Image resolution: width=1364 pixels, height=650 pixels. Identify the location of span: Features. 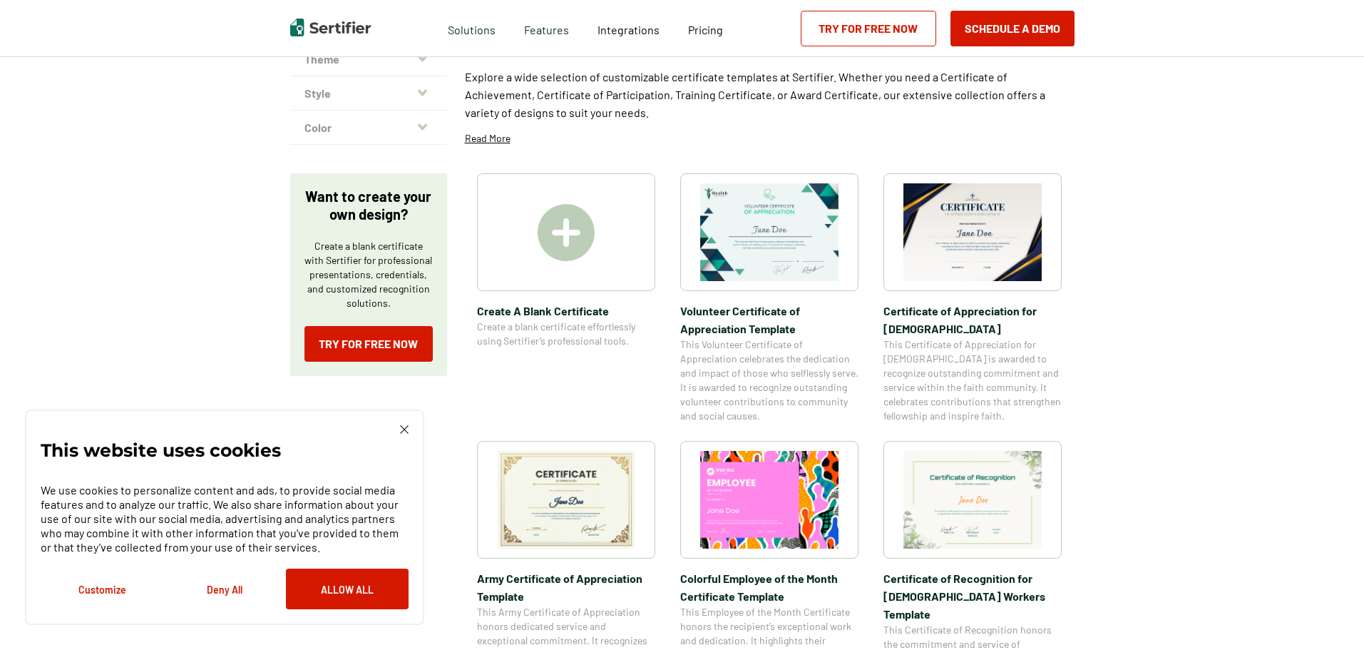
(546, 28).